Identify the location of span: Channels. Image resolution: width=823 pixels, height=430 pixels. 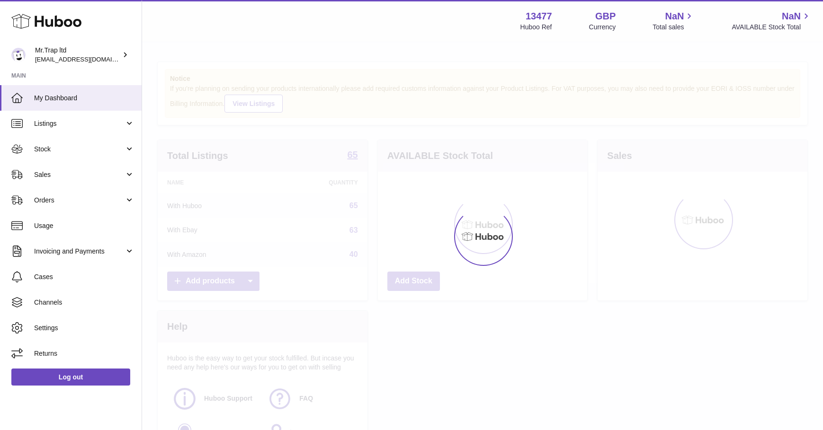
(84, 303).